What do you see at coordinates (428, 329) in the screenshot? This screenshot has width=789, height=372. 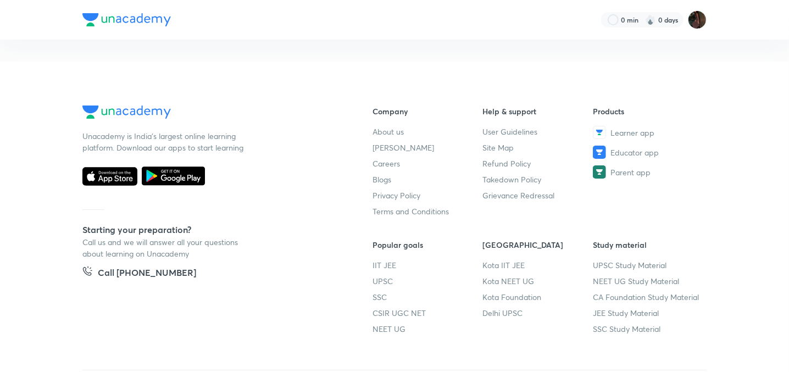 I see `a: NEET UG` at bounding box center [428, 329].